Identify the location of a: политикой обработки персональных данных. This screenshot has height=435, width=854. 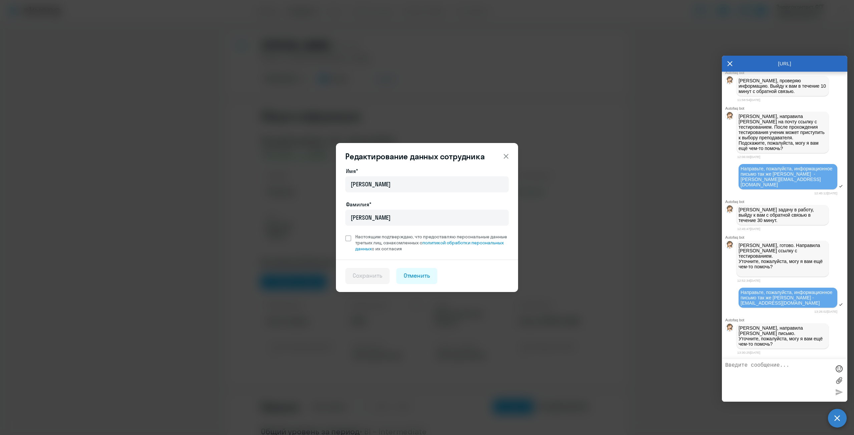
(429, 246).